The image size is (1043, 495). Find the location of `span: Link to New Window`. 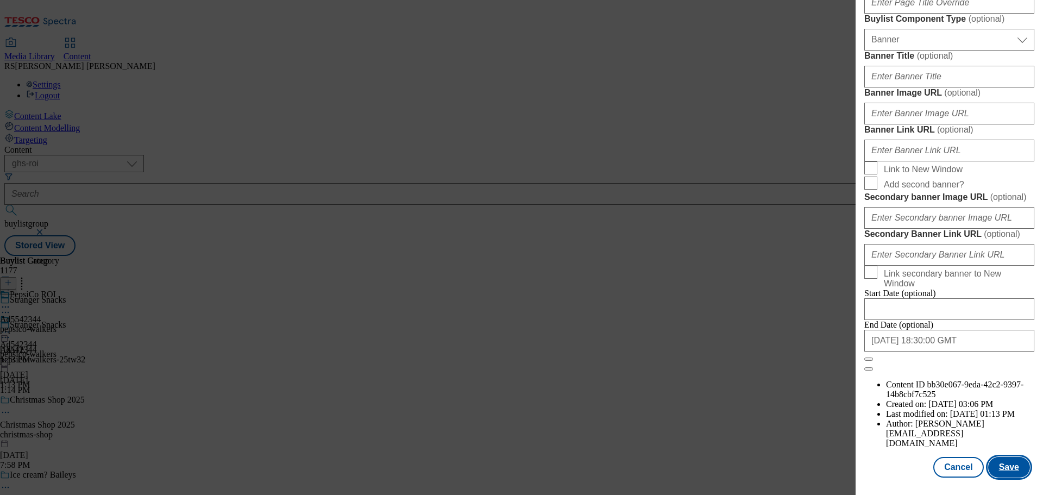

span: Link to New Window is located at coordinates (923, 170).